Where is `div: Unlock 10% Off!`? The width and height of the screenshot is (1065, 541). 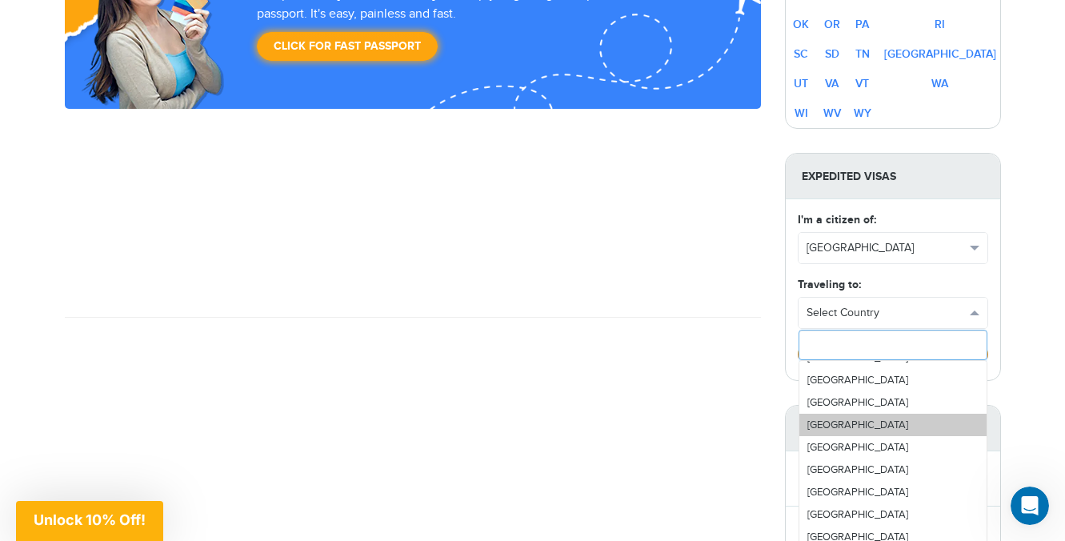 div: Unlock 10% Off! is located at coordinates (90, 521).